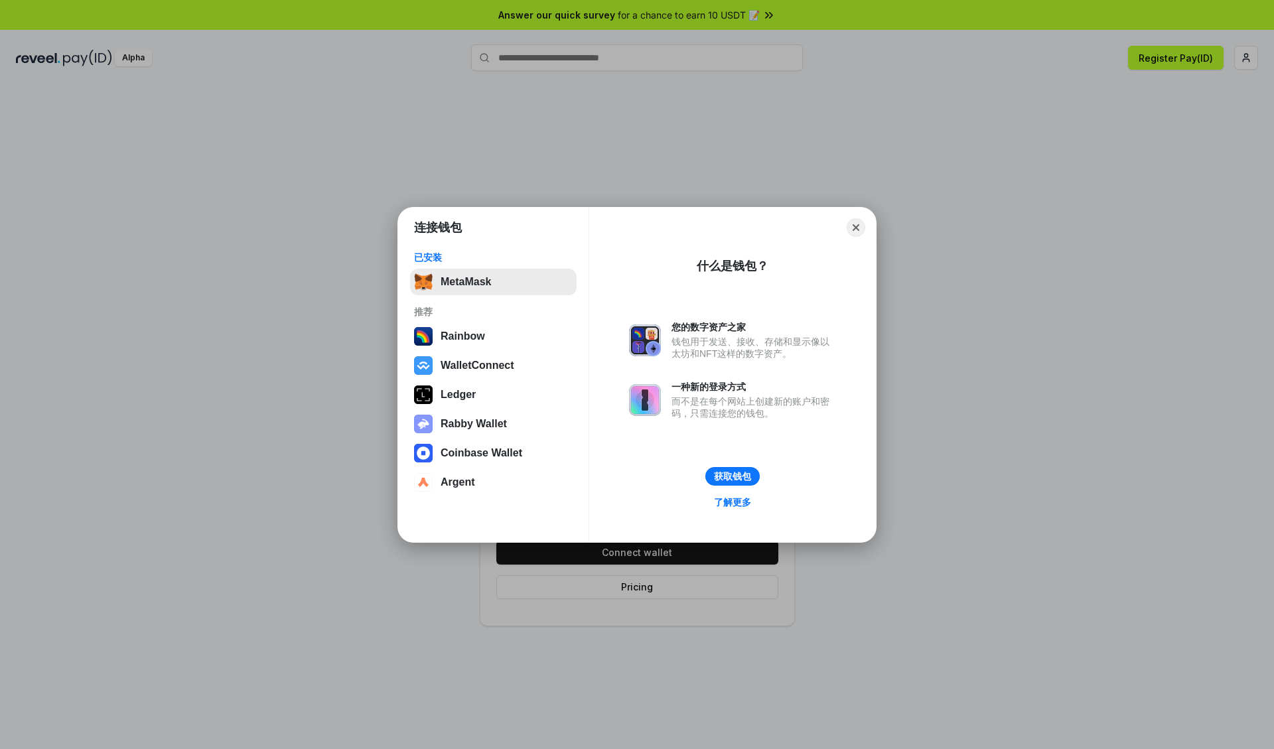 This screenshot has height=749, width=1274. I want to click on div: WalletConnect, so click(477, 365).